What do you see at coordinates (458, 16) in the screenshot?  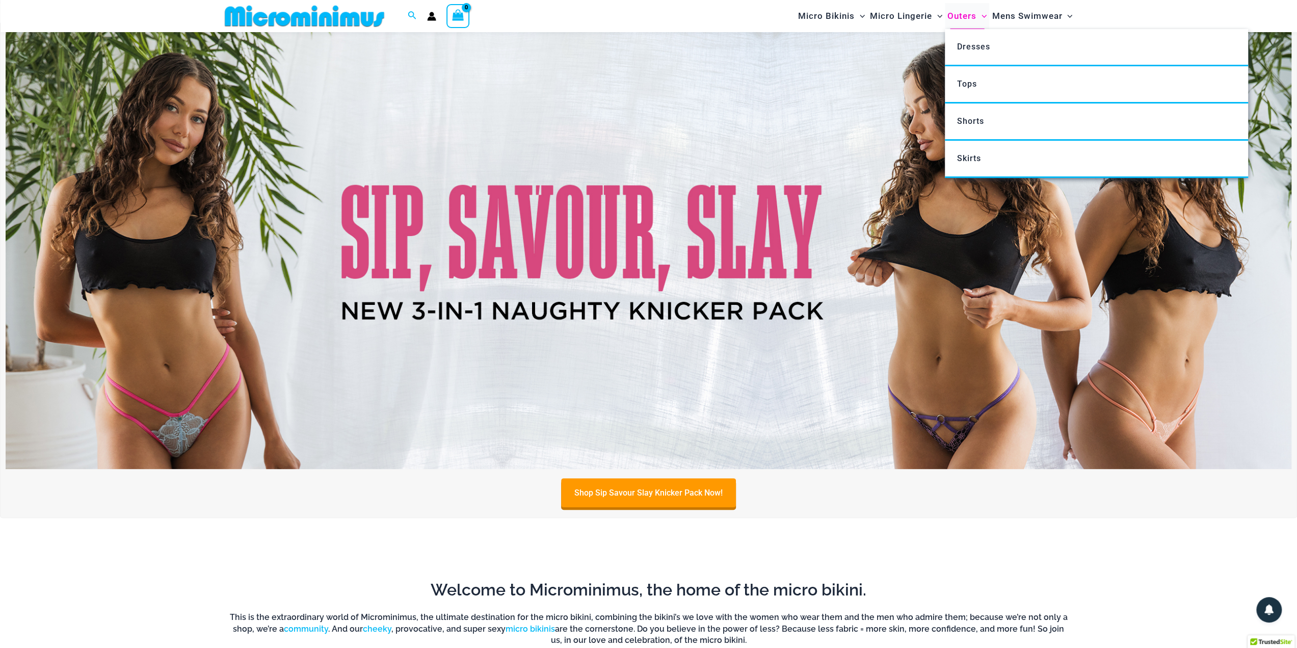 I see `a: View Shopping Cart, empty` at bounding box center [458, 16].